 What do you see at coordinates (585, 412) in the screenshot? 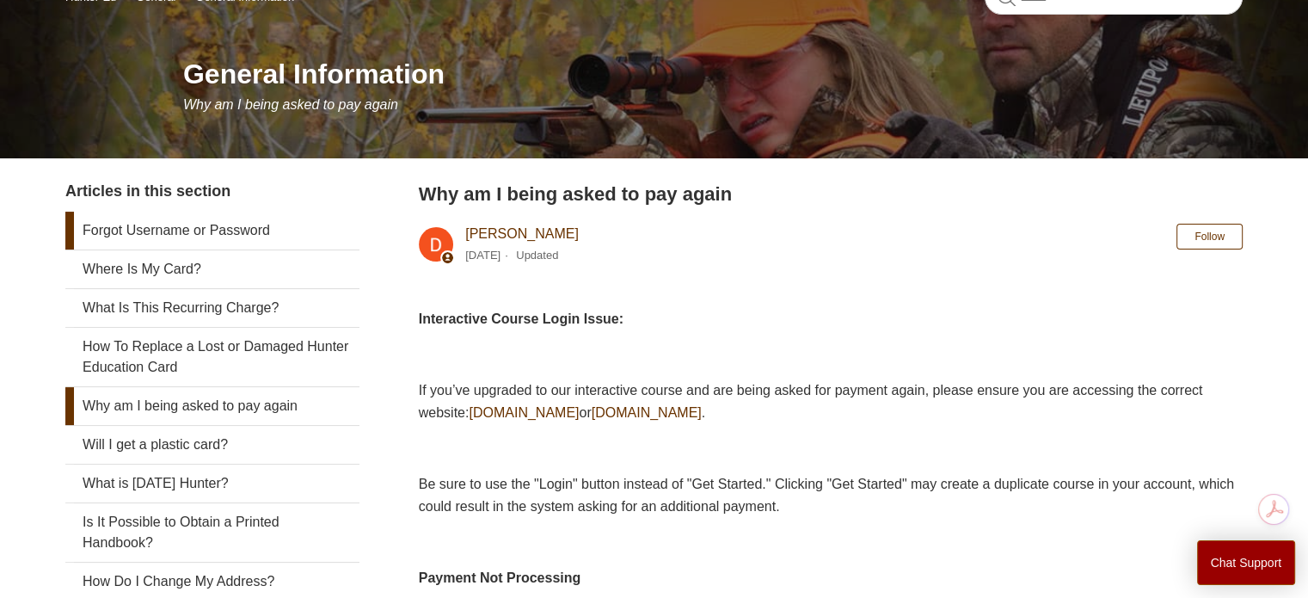
I see `span: or` at bounding box center [585, 412].